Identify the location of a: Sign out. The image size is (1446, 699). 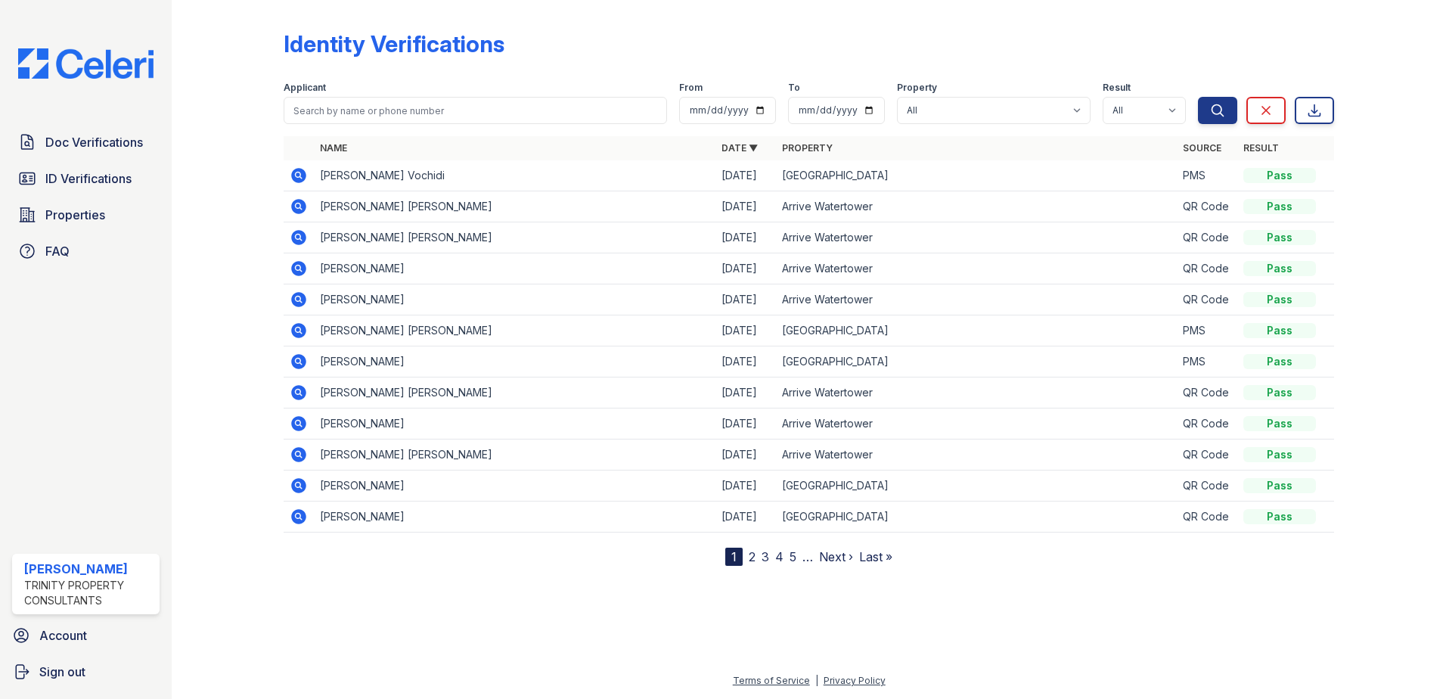
(85, 671).